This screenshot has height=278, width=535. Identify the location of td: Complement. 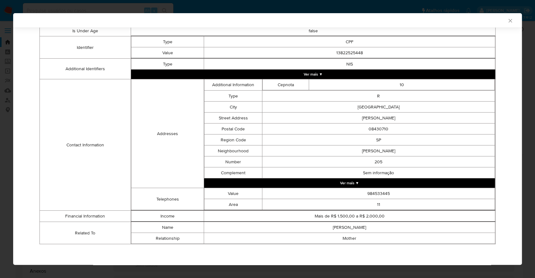
(233, 173).